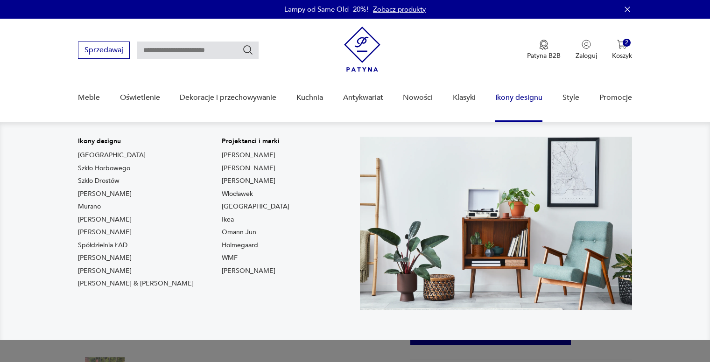  What do you see at coordinates (228, 97) in the screenshot?
I see `a: Dekoracje i przechowywanie` at bounding box center [228, 97].